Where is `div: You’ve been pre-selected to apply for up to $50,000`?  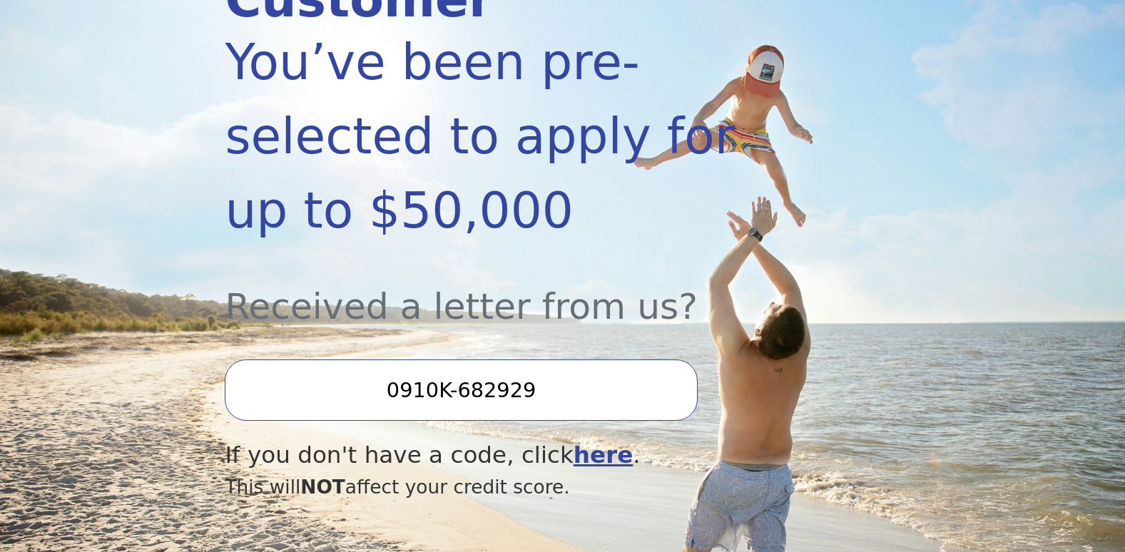
div: You’ve been pre-selected to apply for up to $50,000 is located at coordinates (512, 136).